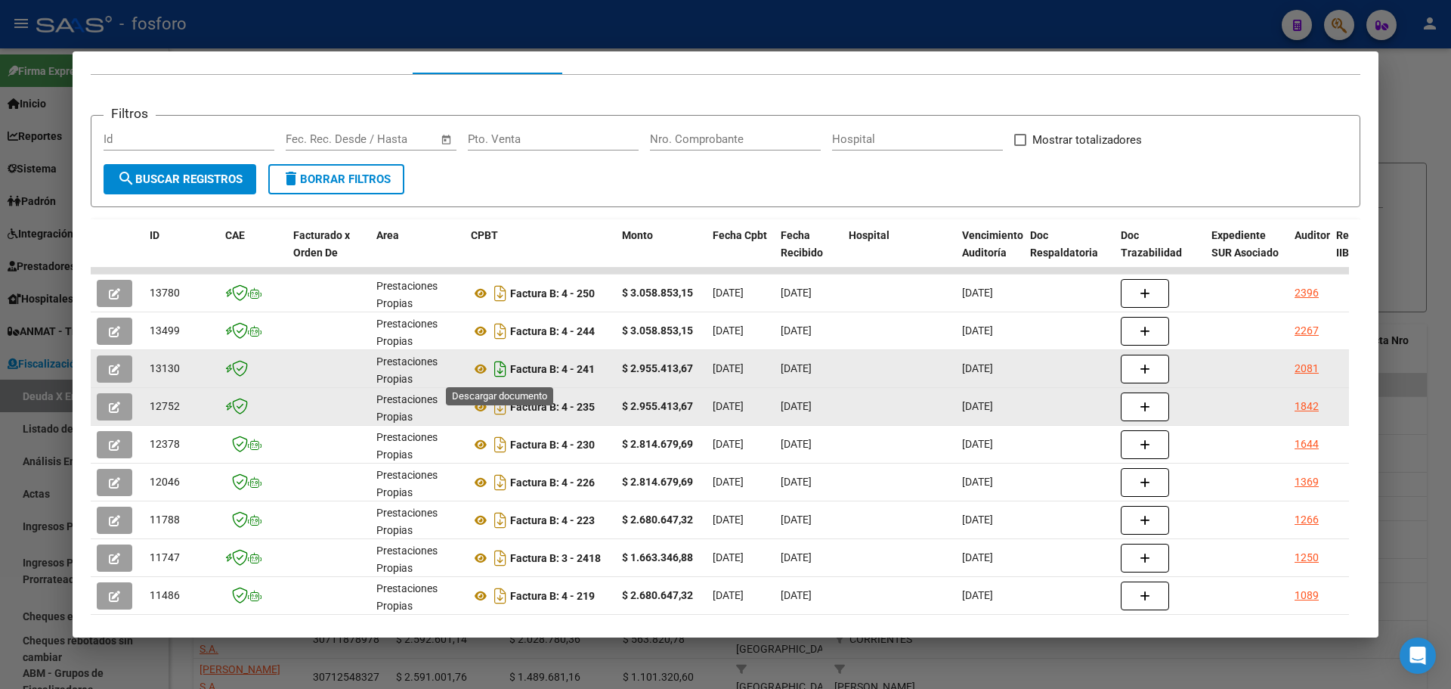 The height and width of the screenshot is (689, 1451). Describe the element at coordinates (661, 252) in the screenshot. I see `datatable-header-cell: Monto` at that location.